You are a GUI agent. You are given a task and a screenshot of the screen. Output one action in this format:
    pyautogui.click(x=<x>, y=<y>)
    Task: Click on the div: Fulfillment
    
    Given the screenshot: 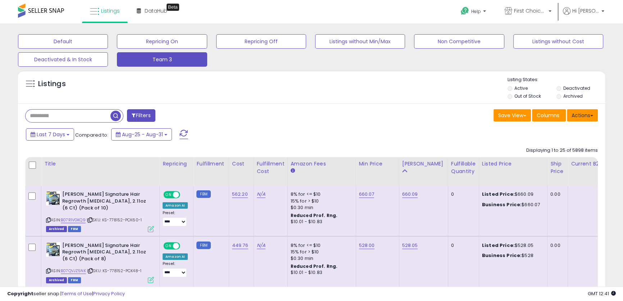 What is the action you would take?
    pyautogui.click(x=211, y=163)
    